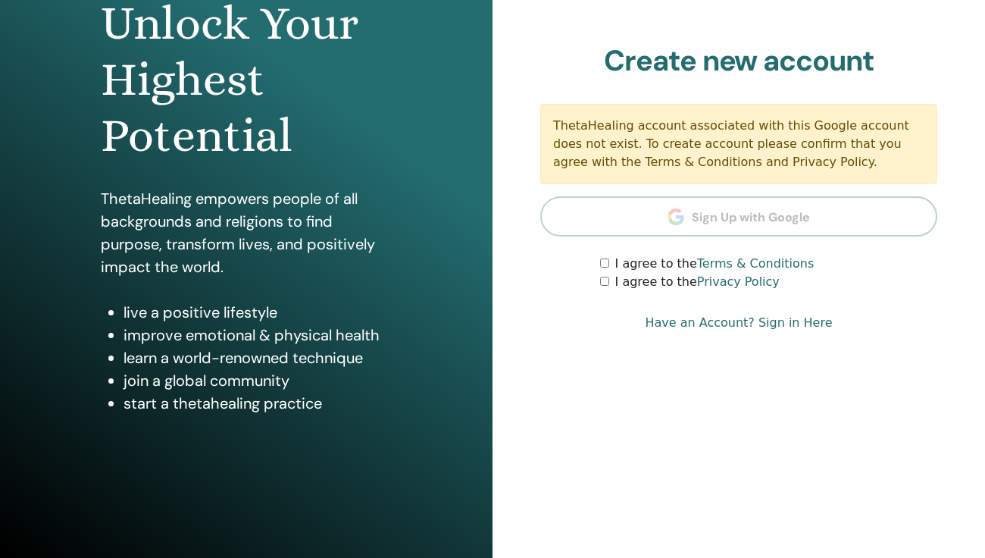 The width and height of the screenshot is (985, 558). What do you see at coordinates (739, 61) in the screenshot?
I see `h2: Create new account` at bounding box center [739, 61].